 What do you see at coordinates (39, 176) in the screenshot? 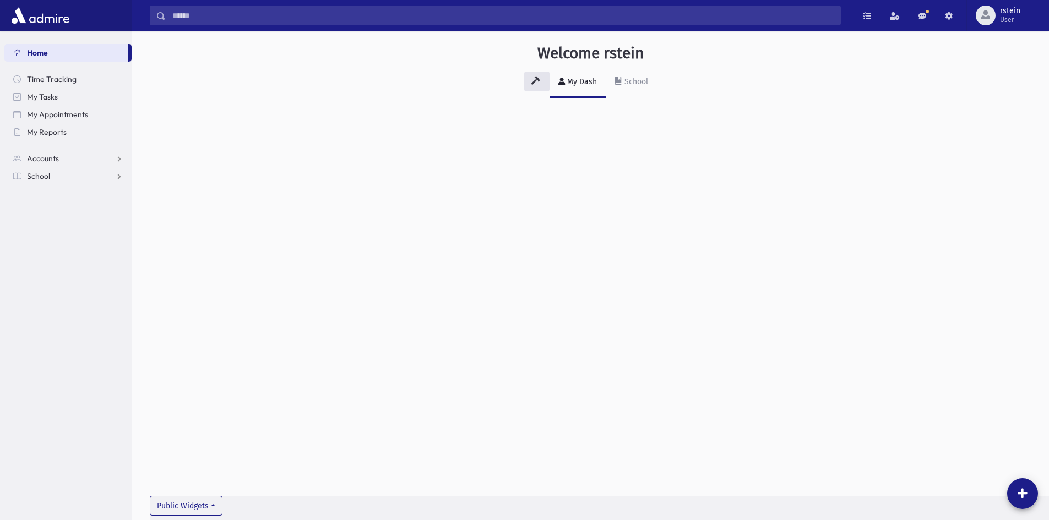
I see `span: School` at bounding box center [39, 176].